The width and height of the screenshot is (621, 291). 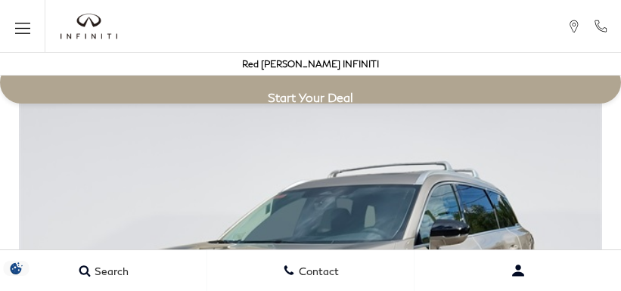 I want to click on img: INFINITI, so click(x=88, y=26).